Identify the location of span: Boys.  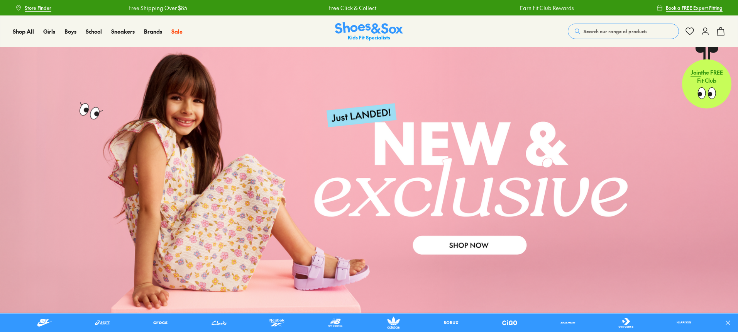
(70, 31).